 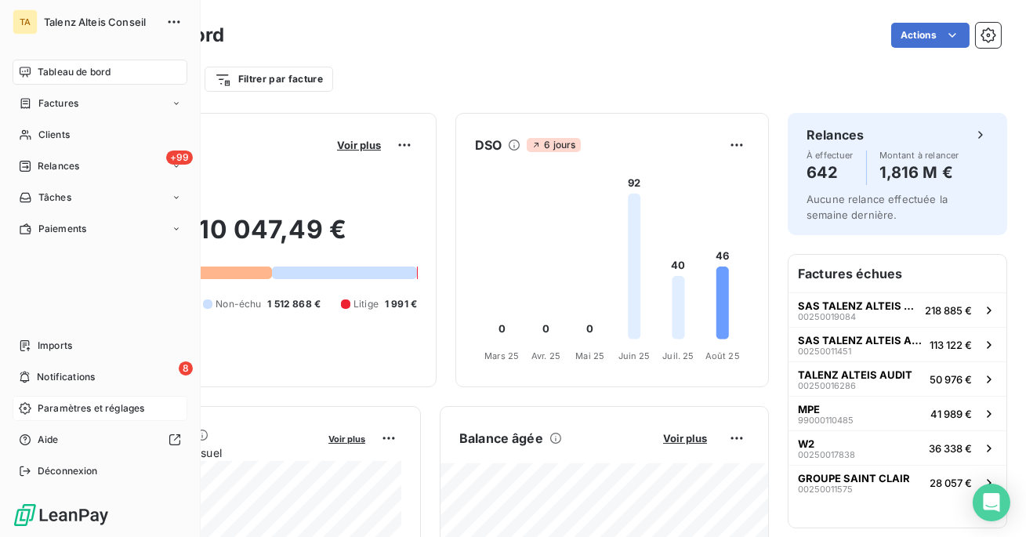 I want to click on span: Talenz Alteis Conseil, so click(x=100, y=22).